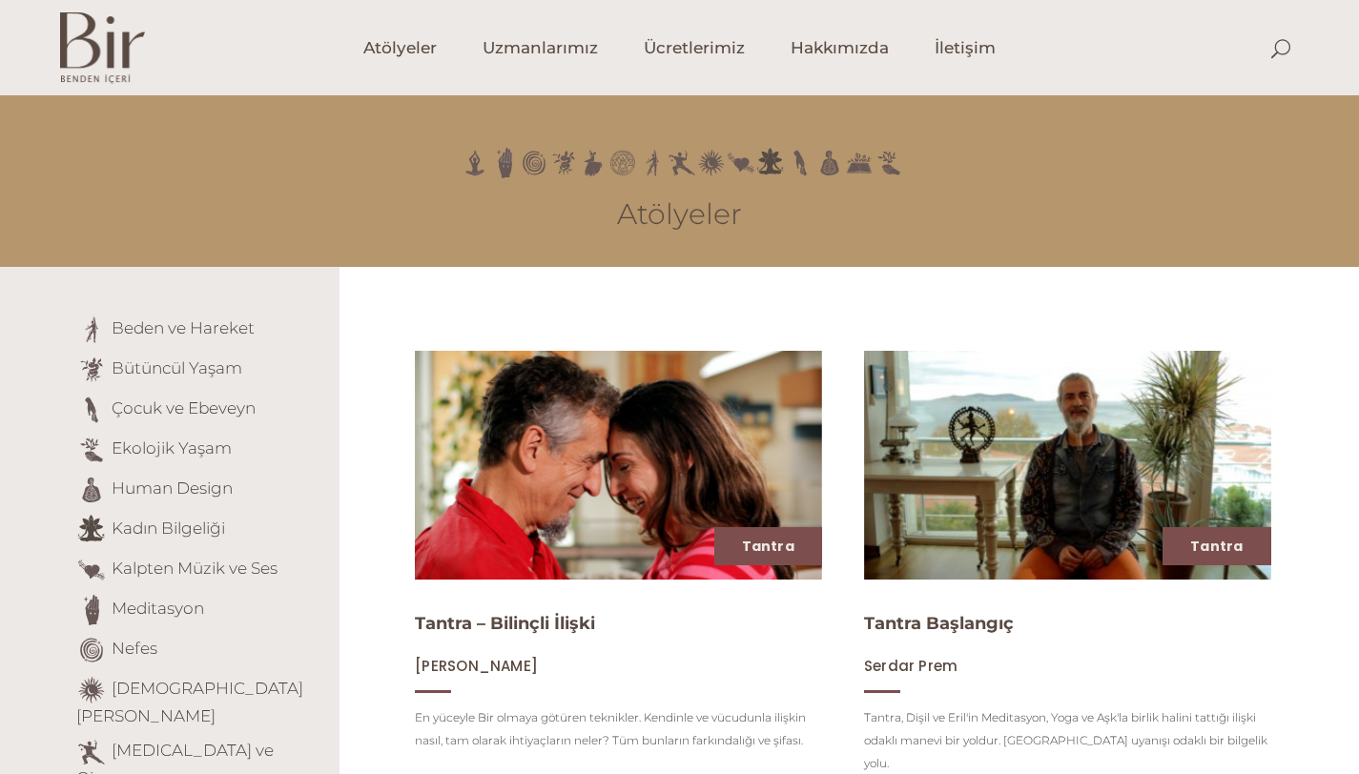 The height and width of the screenshot is (774, 1359). What do you see at coordinates (195, 568) in the screenshot?
I see `a: Kalpten Müzik ve Ses` at bounding box center [195, 568].